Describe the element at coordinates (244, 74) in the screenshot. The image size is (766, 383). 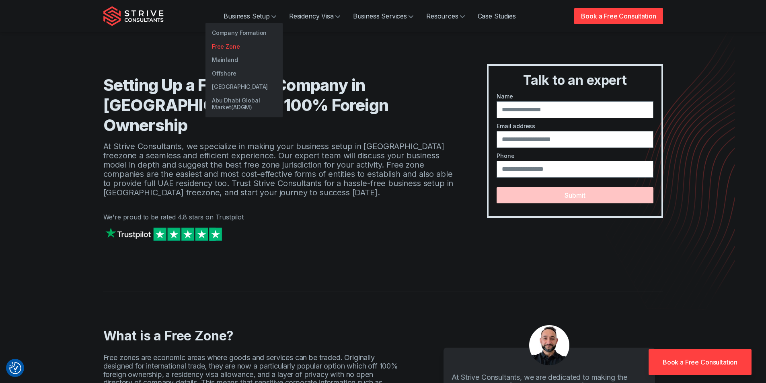
I see `a: Offshore` at that location.